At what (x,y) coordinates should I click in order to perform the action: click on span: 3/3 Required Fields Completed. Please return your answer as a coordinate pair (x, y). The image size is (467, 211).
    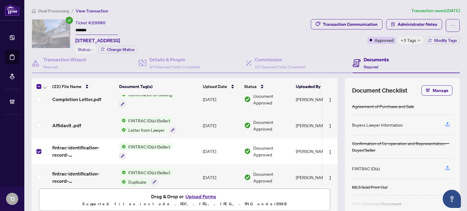
    Looking at the image, I should click on (175, 67).